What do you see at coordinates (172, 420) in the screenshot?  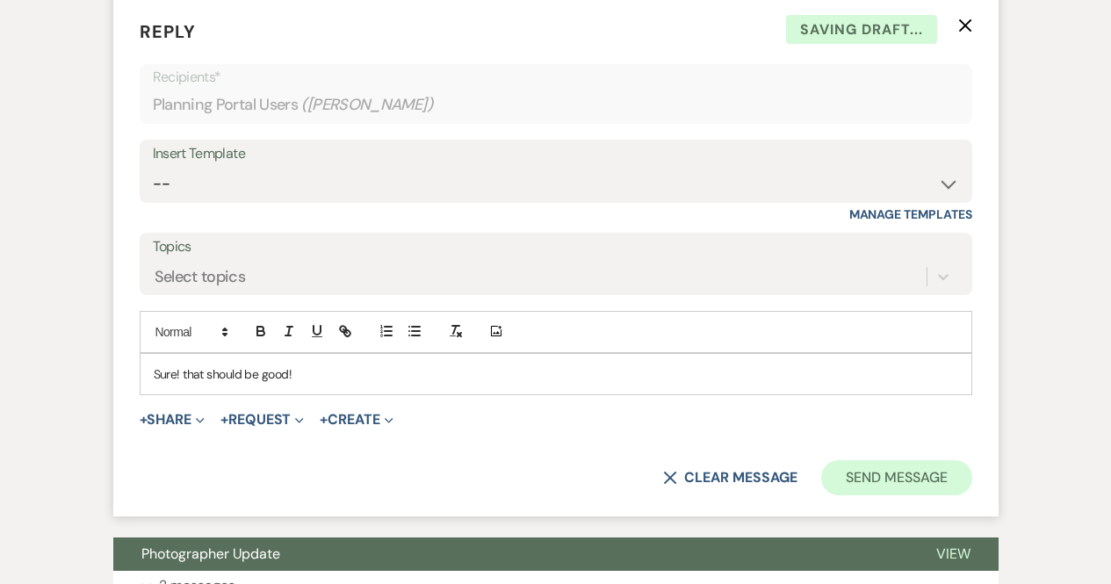 I see `button: Share` at bounding box center [172, 420].